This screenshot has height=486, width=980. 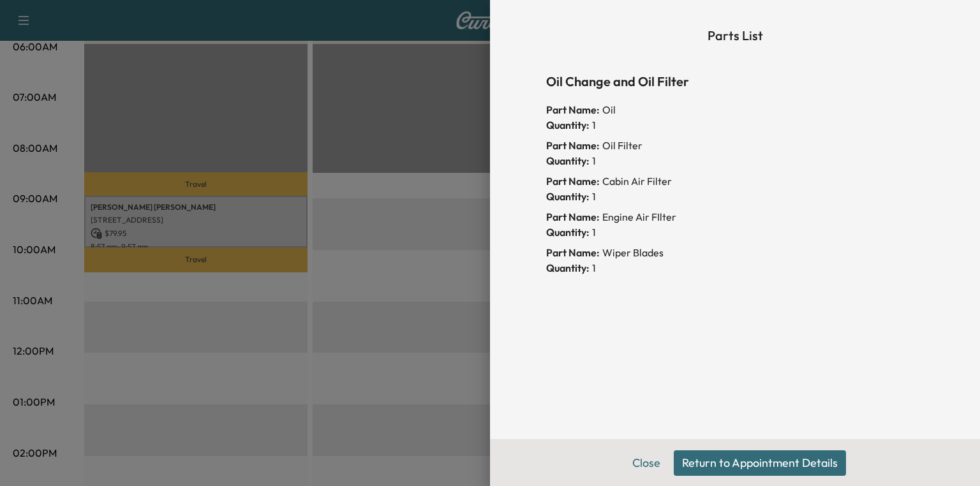 I want to click on div: Wiper Blades, so click(x=735, y=253).